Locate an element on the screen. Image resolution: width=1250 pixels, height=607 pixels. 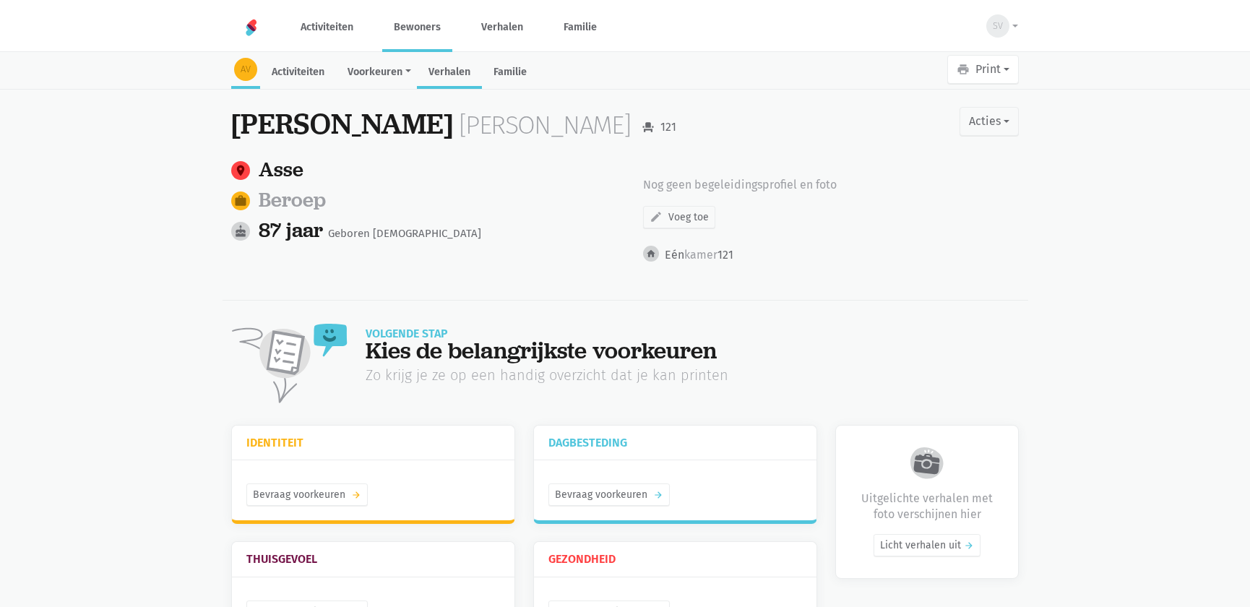
p: Nog geen begeleidingsprofiel en foto is located at coordinates (831, 185).